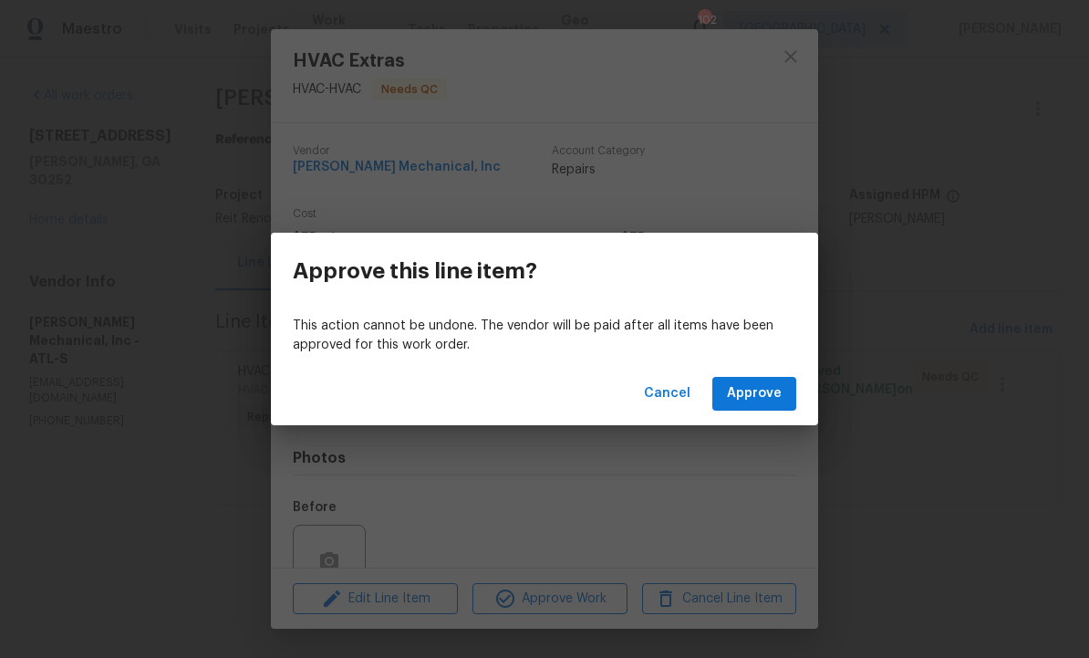 This screenshot has height=658, width=1089. What do you see at coordinates (415, 271) in the screenshot?
I see `h3: Approve this line item?` at bounding box center [415, 271].